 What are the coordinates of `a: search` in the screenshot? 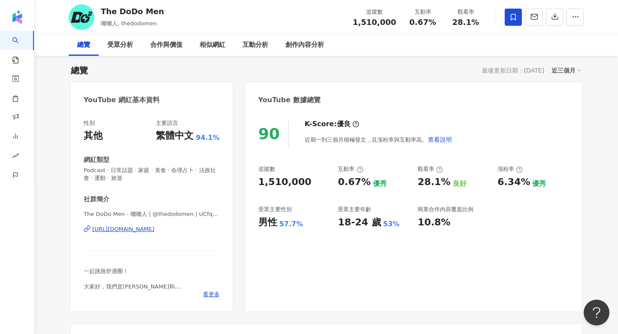 It's located at (21, 48).